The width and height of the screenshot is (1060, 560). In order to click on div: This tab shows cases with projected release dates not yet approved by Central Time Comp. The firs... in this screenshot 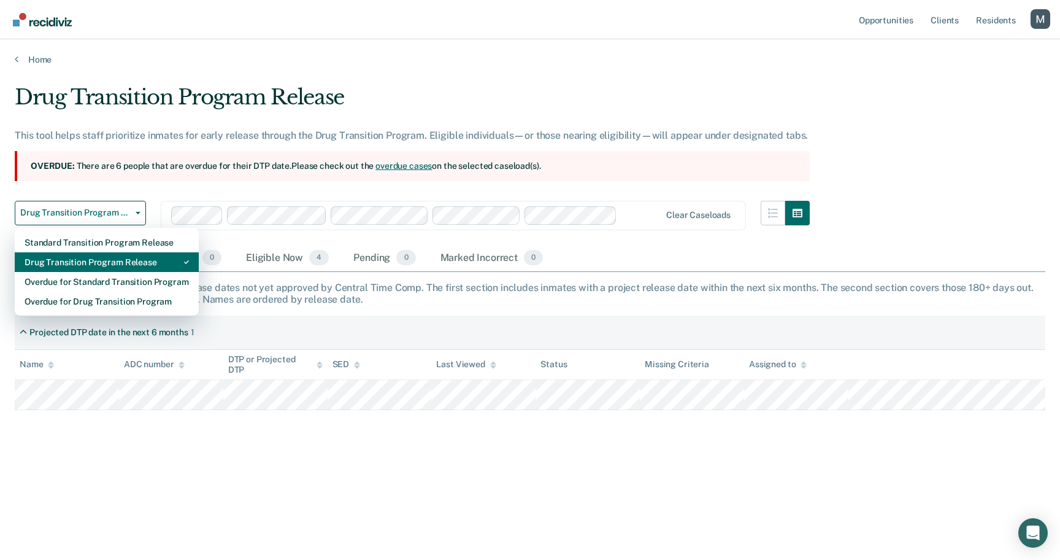, I will do `click(530, 293)`.